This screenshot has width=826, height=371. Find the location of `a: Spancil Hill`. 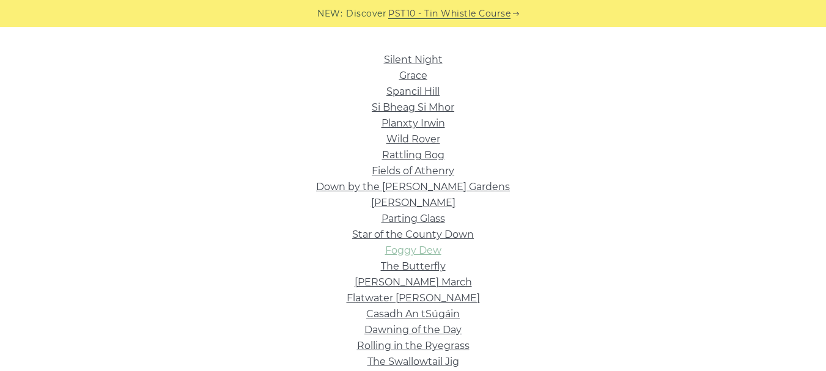

a: Spancil Hill is located at coordinates (413, 91).